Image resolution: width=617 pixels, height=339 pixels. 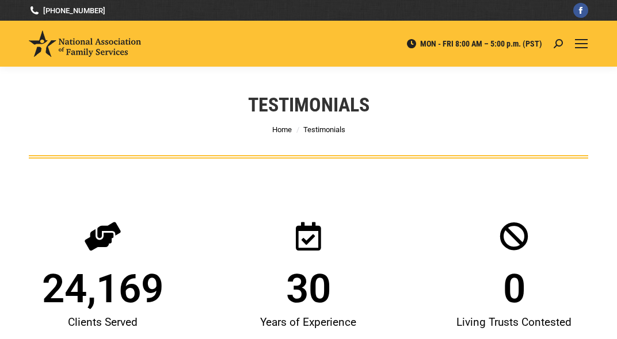 What do you see at coordinates (282, 129) in the screenshot?
I see `a: Home` at bounding box center [282, 129].